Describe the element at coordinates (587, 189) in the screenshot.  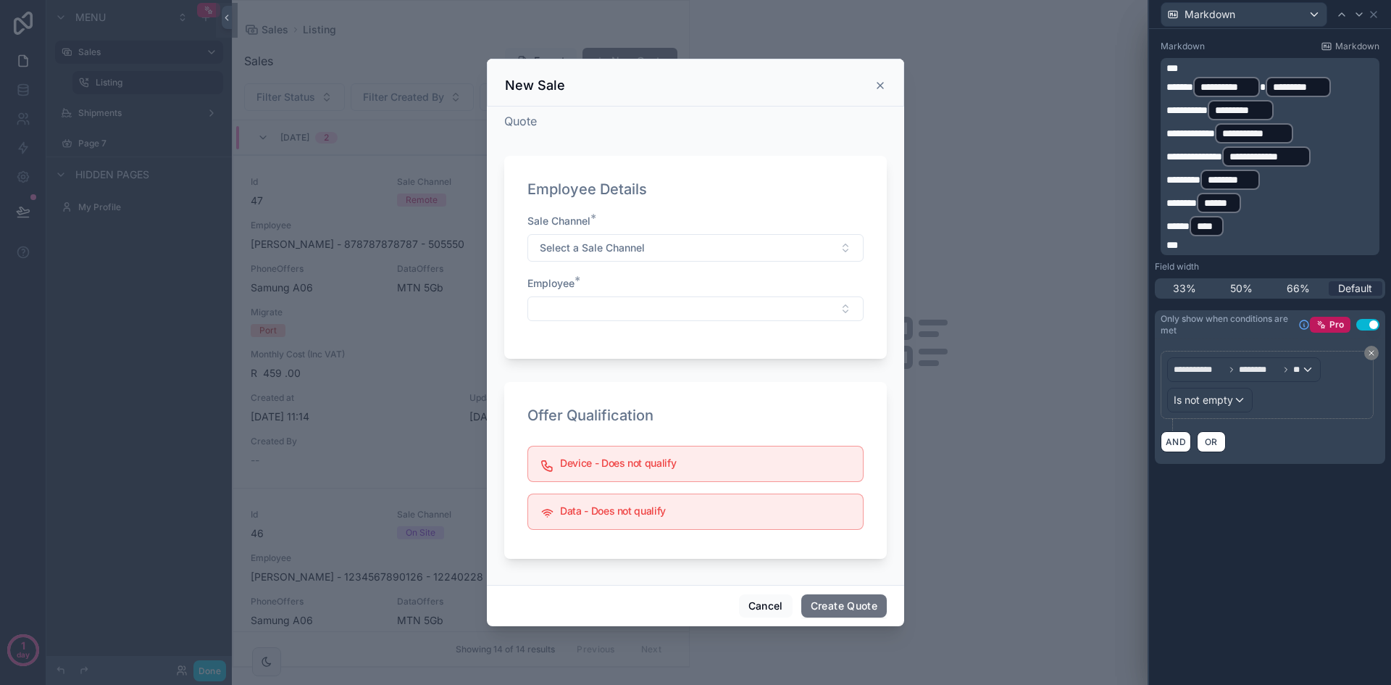
I see `h1: Employee Details` at that location.